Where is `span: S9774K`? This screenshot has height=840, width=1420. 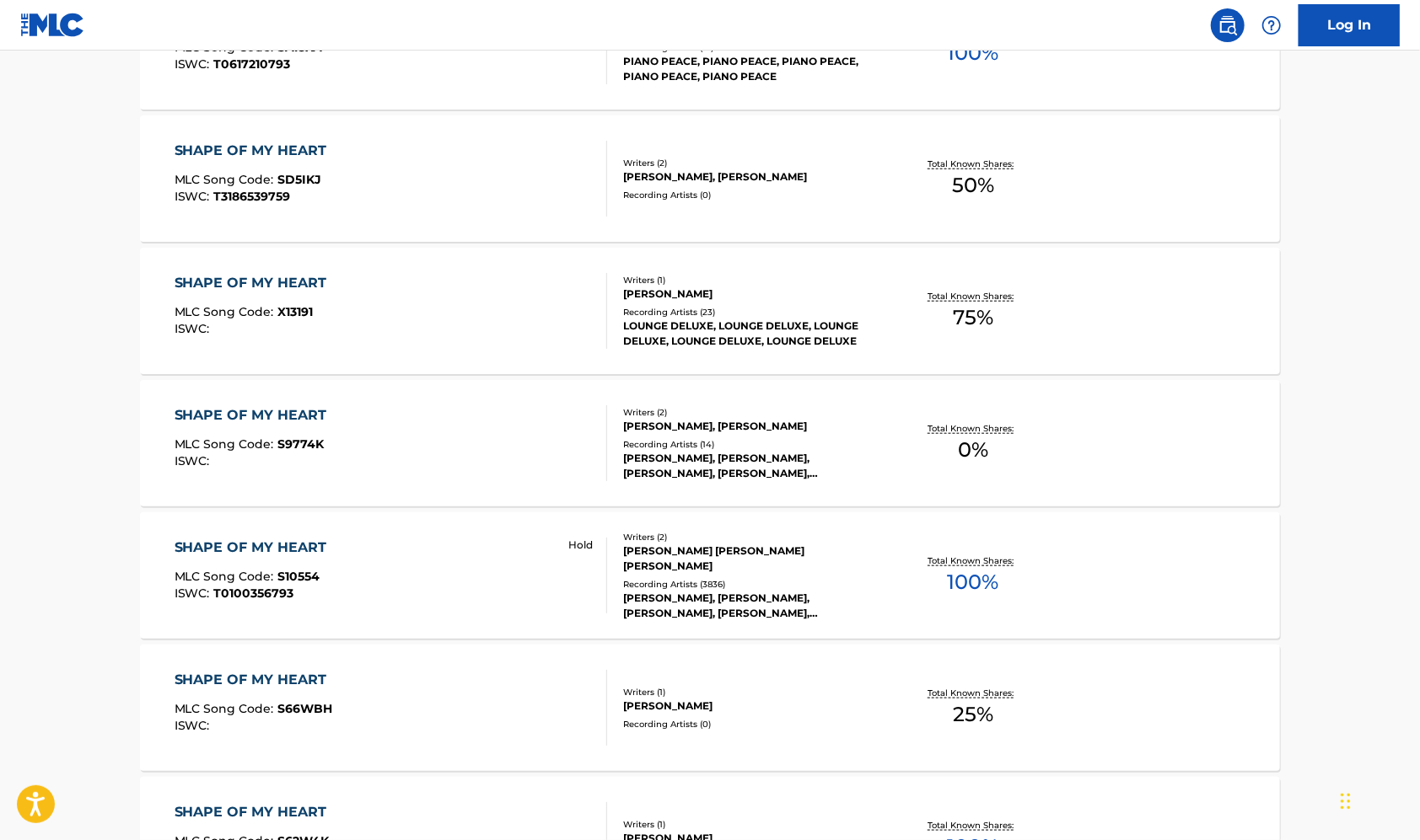
span: S9774K is located at coordinates (301, 444).